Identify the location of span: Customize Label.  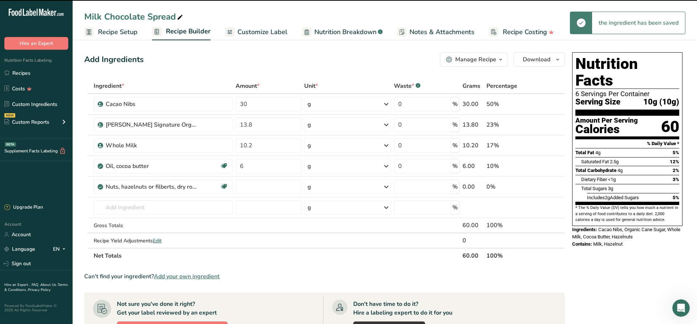
(263, 32).